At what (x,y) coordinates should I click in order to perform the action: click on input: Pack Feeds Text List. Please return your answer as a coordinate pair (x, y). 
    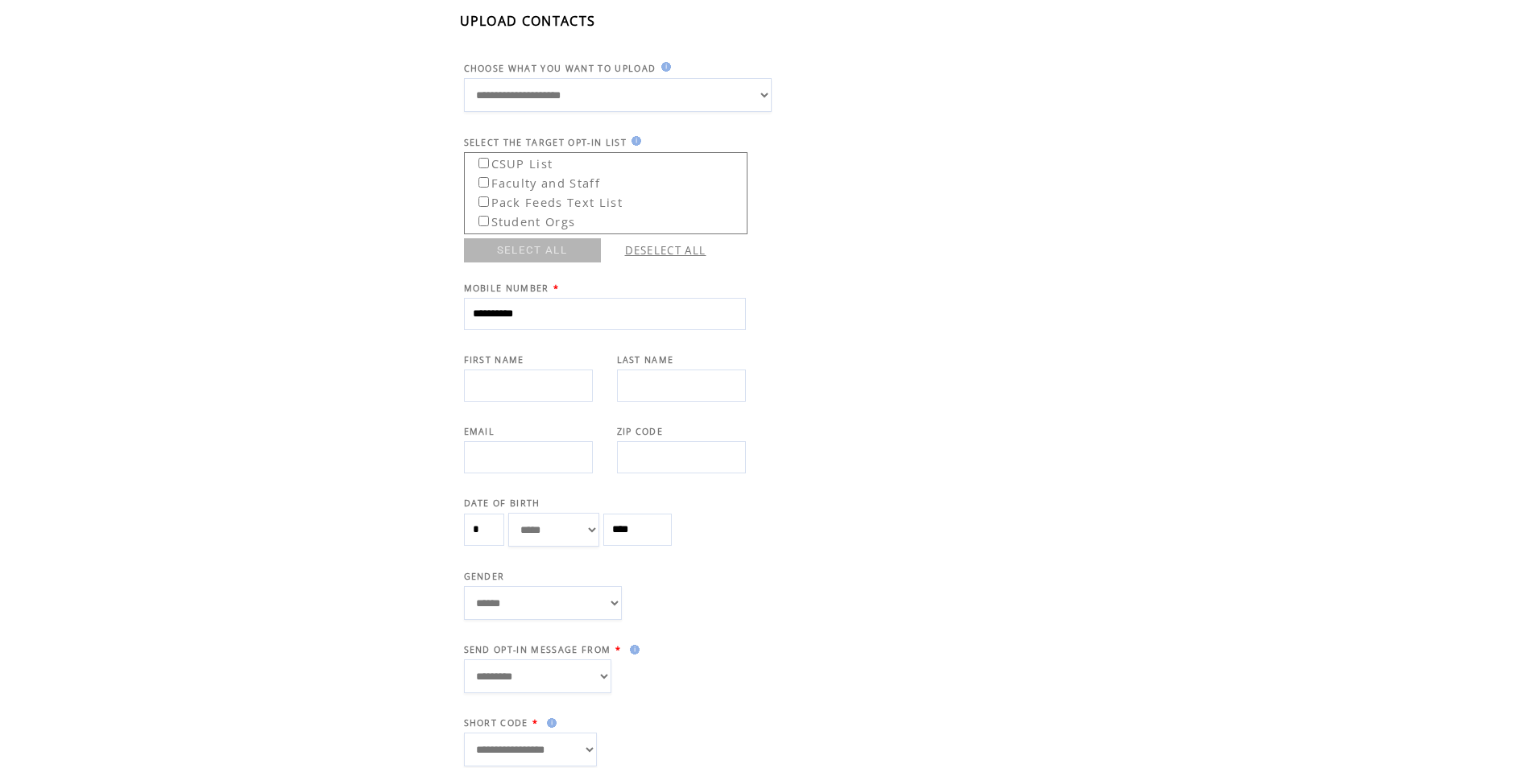
    Looking at the image, I should click on (483, 201).